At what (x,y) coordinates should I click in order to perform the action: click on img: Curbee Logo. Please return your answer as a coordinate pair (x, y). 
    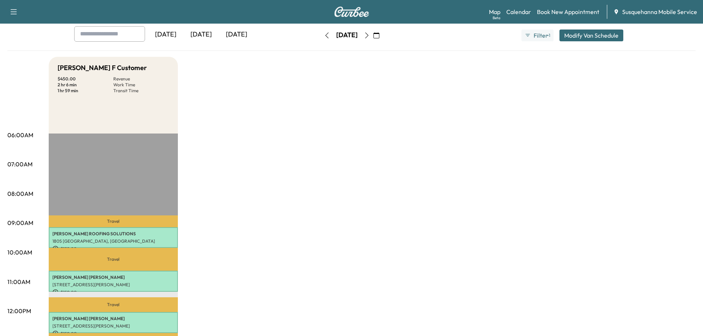
    Looking at the image, I should click on (352, 12).